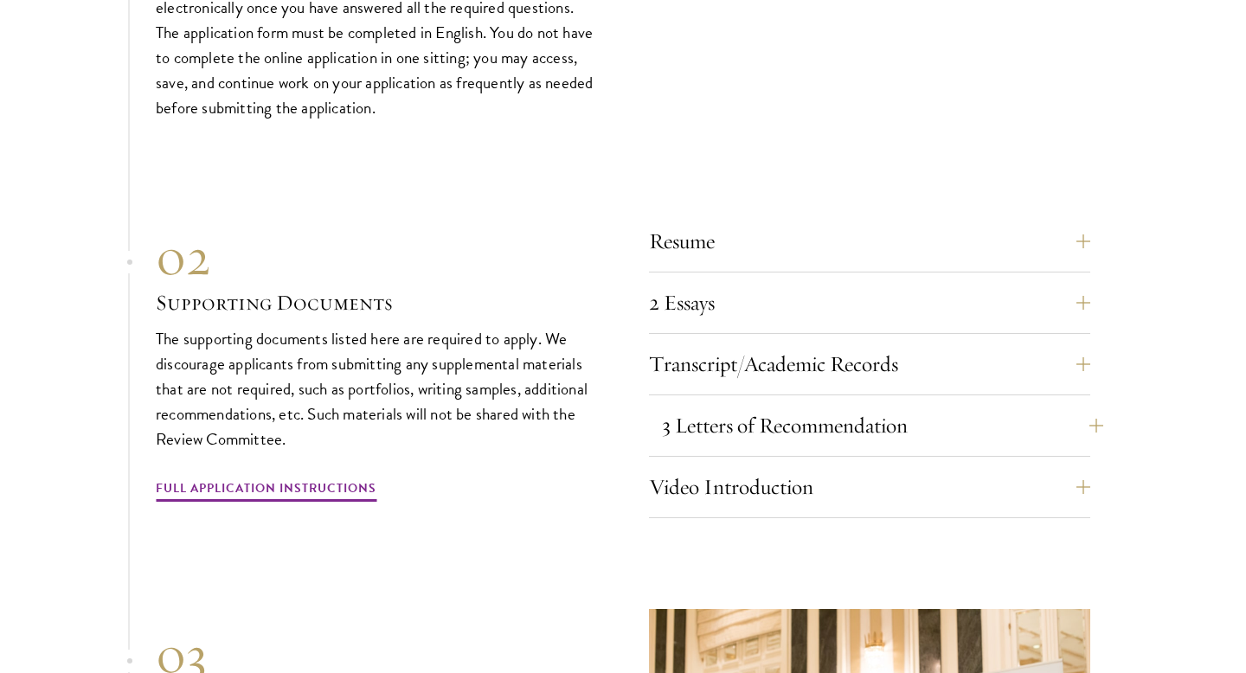 The image size is (1246, 673). Describe the element at coordinates (870, 487) in the screenshot. I see `button: Video Introduction` at that location.